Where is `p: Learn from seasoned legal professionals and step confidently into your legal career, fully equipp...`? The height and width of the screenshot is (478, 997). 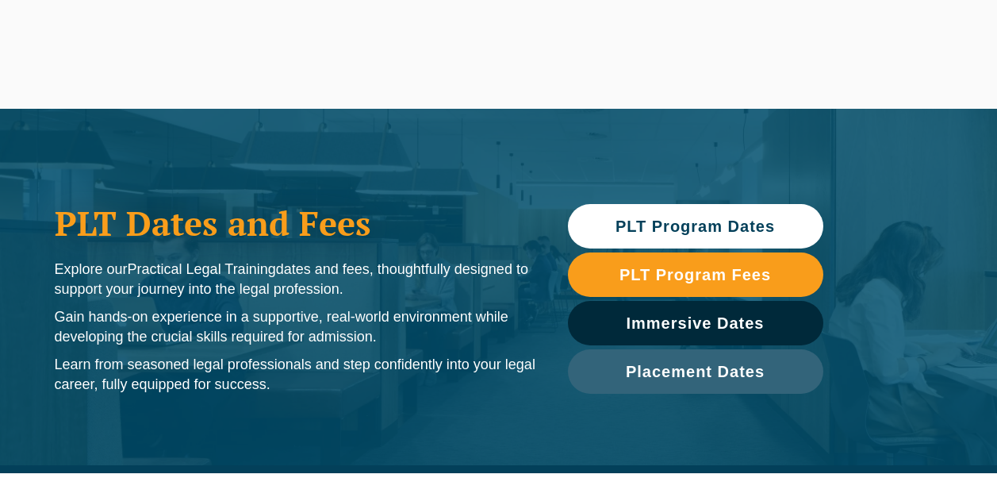
p: Learn from seasoned legal professionals and step confidently into your legal career, fully equipp... is located at coordinates (295, 375).